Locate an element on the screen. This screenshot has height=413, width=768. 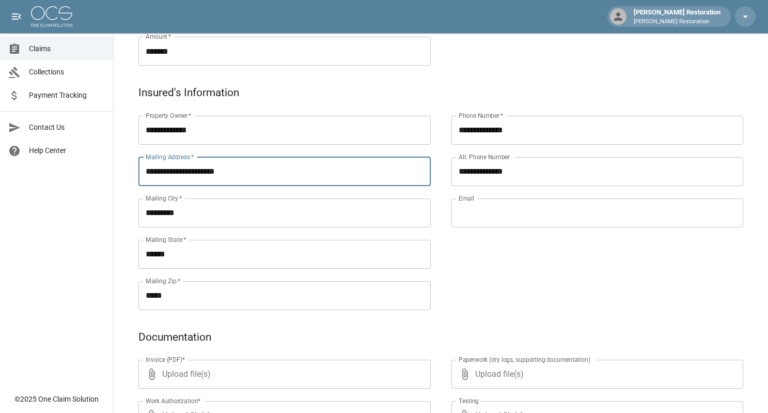
label: Amount is located at coordinates (159, 36).